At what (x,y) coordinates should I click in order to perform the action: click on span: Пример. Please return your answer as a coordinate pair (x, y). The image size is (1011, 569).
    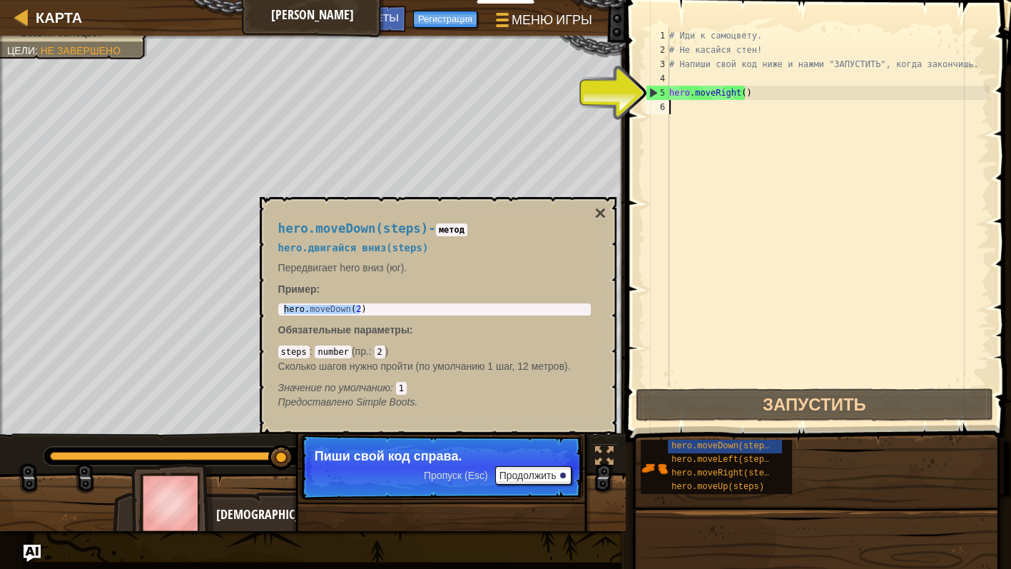
    Looking at the image, I should click on (298, 289).